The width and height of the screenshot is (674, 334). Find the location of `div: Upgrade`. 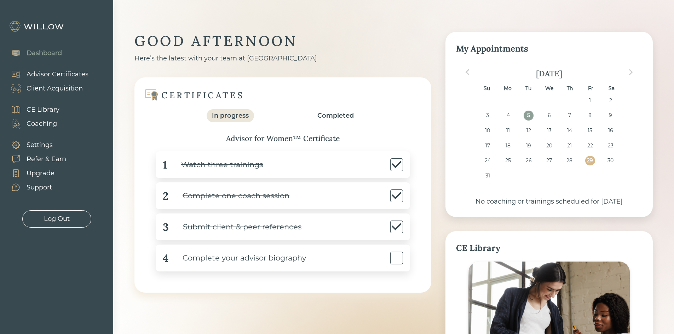

div: Upgrade is located at coordinates (40, 173).